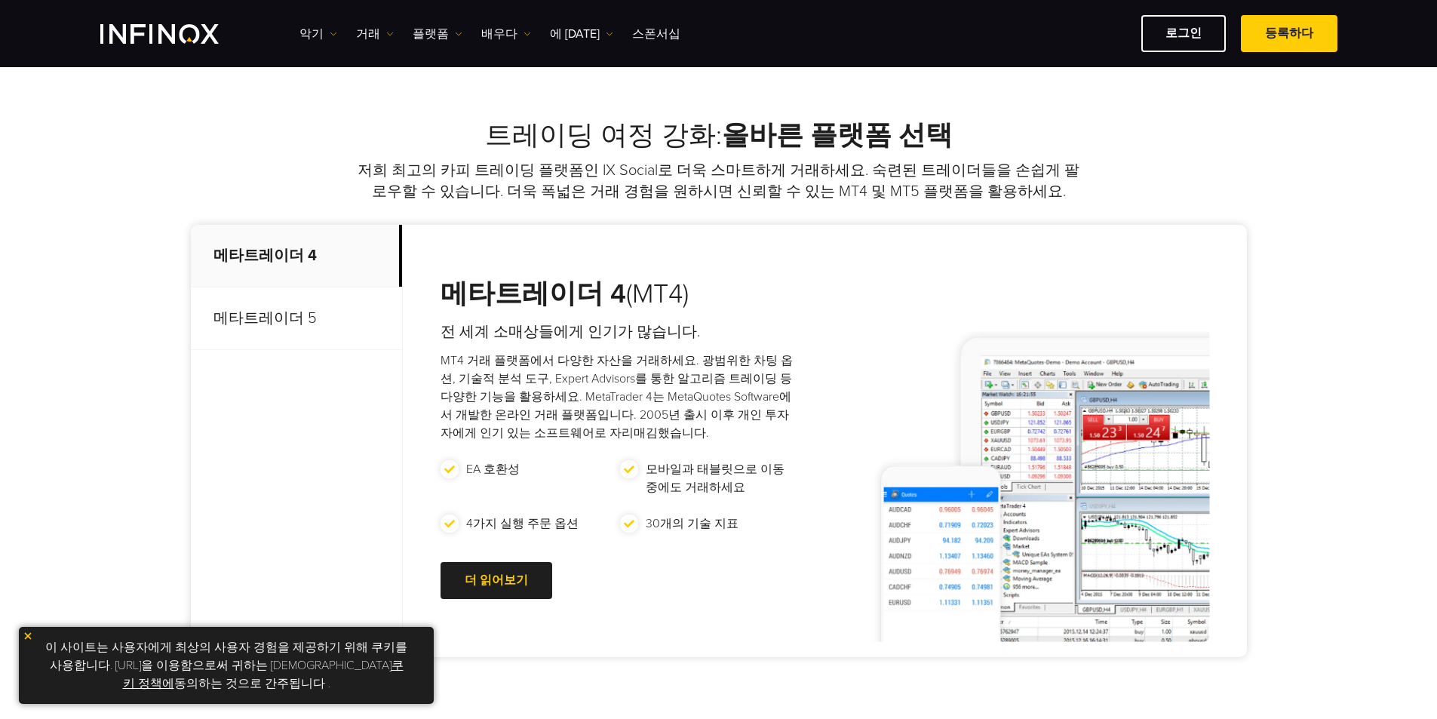 The width and height of the screenshot is (1437, 719). What do you see at coordinates (616, 397) in the screenshot?
I see `font: MT4 거래 플랫폼에서 다양한 자산을 거래하세요. 광범위한 차팅 옵션, 기술적 분석 도구, Expert Advisors를 통한 알고리즘 트레이딩 등 다양한 기능을 활용하세요....` at bounding box center [616, 397].